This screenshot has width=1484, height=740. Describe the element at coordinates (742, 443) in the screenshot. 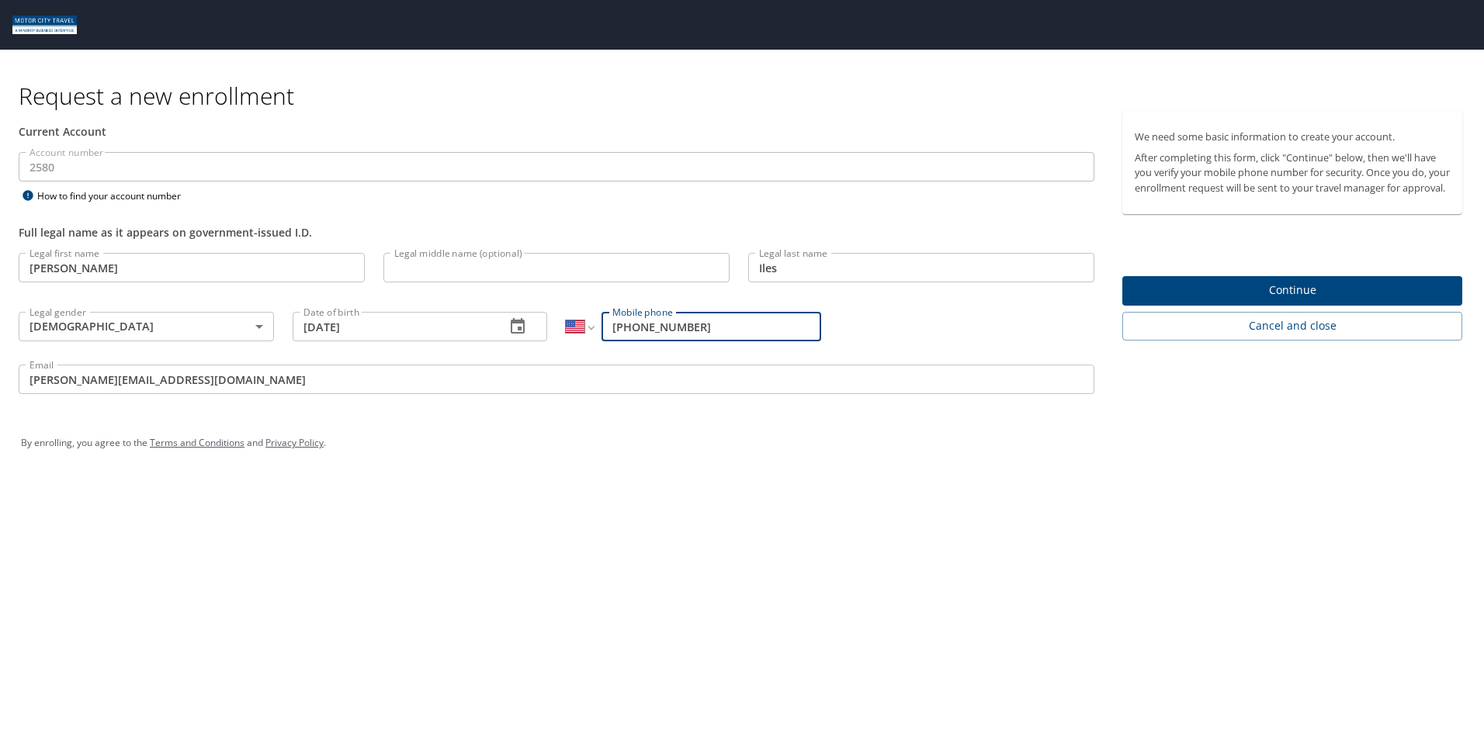

I see `div: By enrolling, you agree to the and .` at that location.